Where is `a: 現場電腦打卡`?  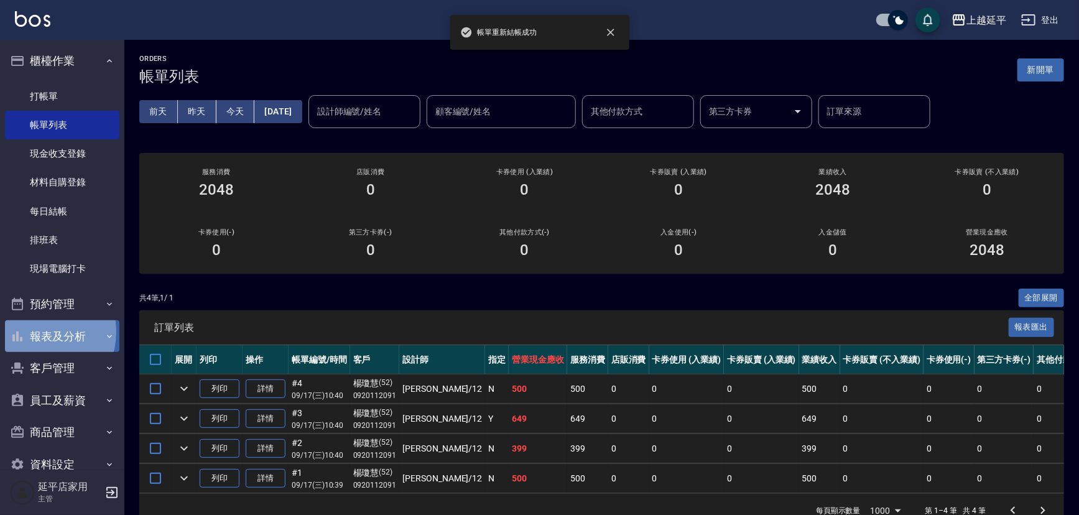
a: 現場電腦打卡 is located at coordinates (62, 269).